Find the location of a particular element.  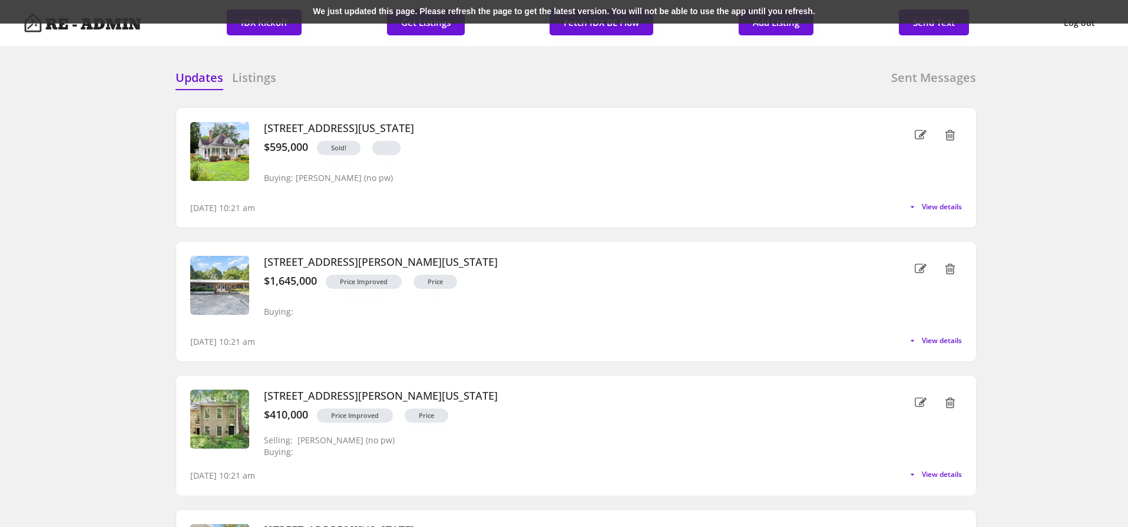

button: Sold! is located at coordinates (339, 148).